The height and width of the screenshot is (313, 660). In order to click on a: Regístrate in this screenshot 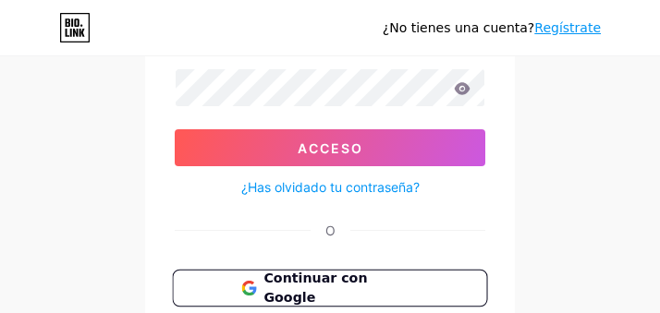, I will do `click(567, 28)`.